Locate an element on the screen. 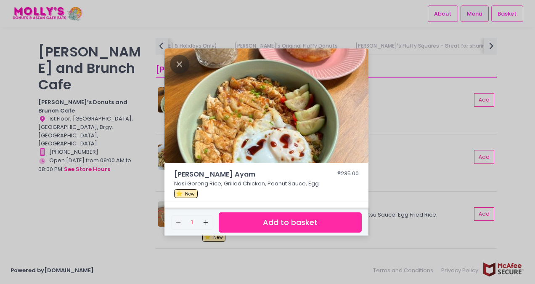 This screenshot has width=535, height=284. span: New is located at coordinates (190, 194).